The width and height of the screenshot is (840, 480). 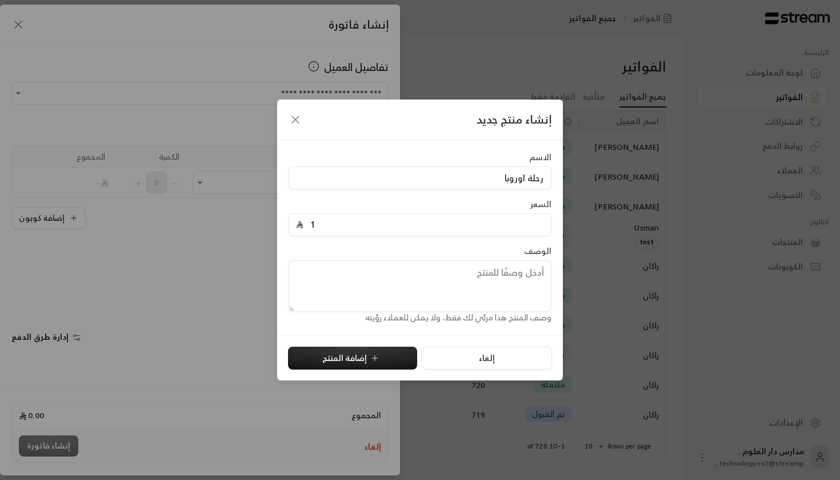 I want to click on label: الوصف, so click(x=538, y=251).